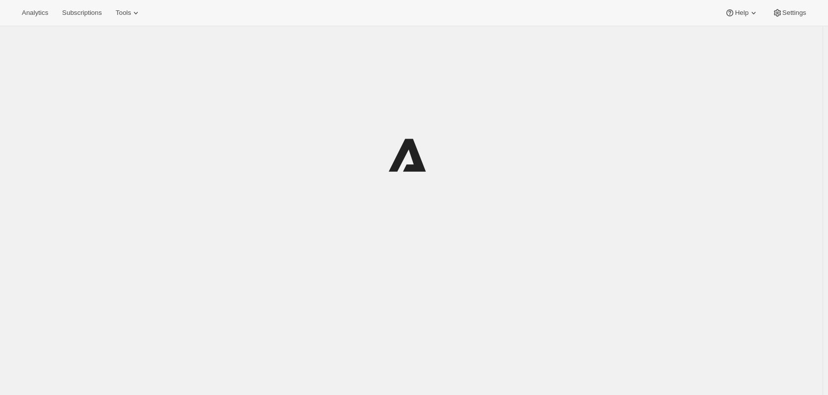 This screenshot has height=395, width=828. Describe the element at coordinates (741, 13) in the screenshot. I see `button: Help` at that location.